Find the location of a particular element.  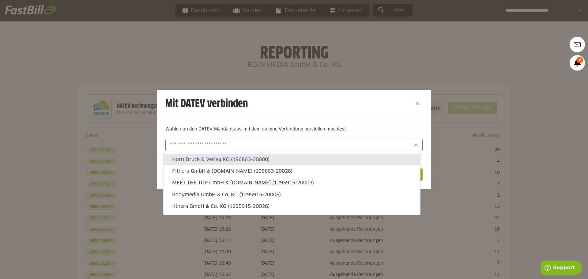

sl-option: Horn Druck & Verlag KG (196863-20000) is located at coordinates (292, 160).